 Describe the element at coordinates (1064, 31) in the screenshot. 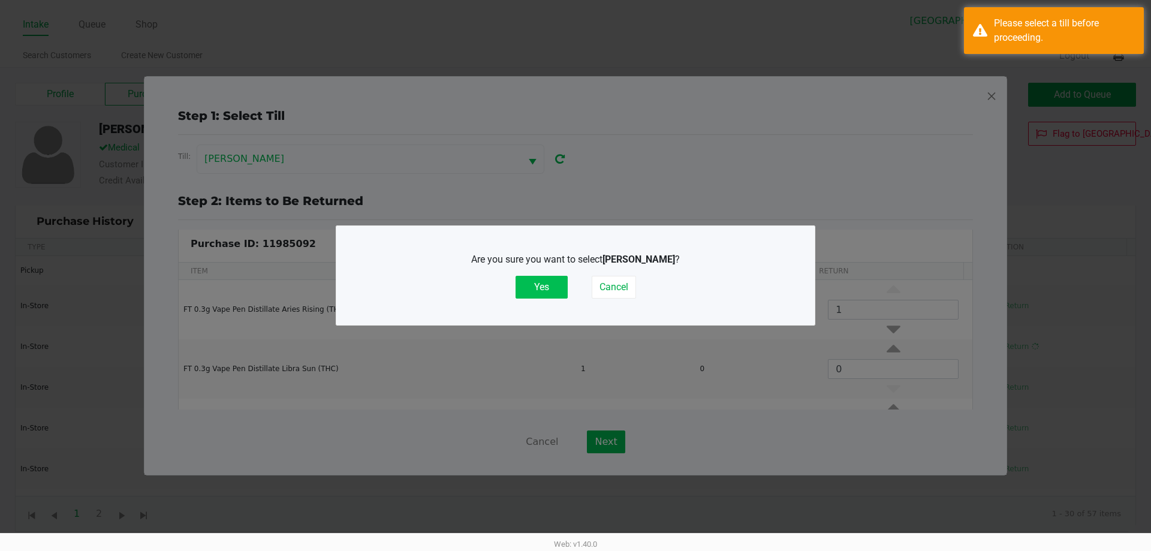

I see `div: Please select a till before proceeding.` at that location.